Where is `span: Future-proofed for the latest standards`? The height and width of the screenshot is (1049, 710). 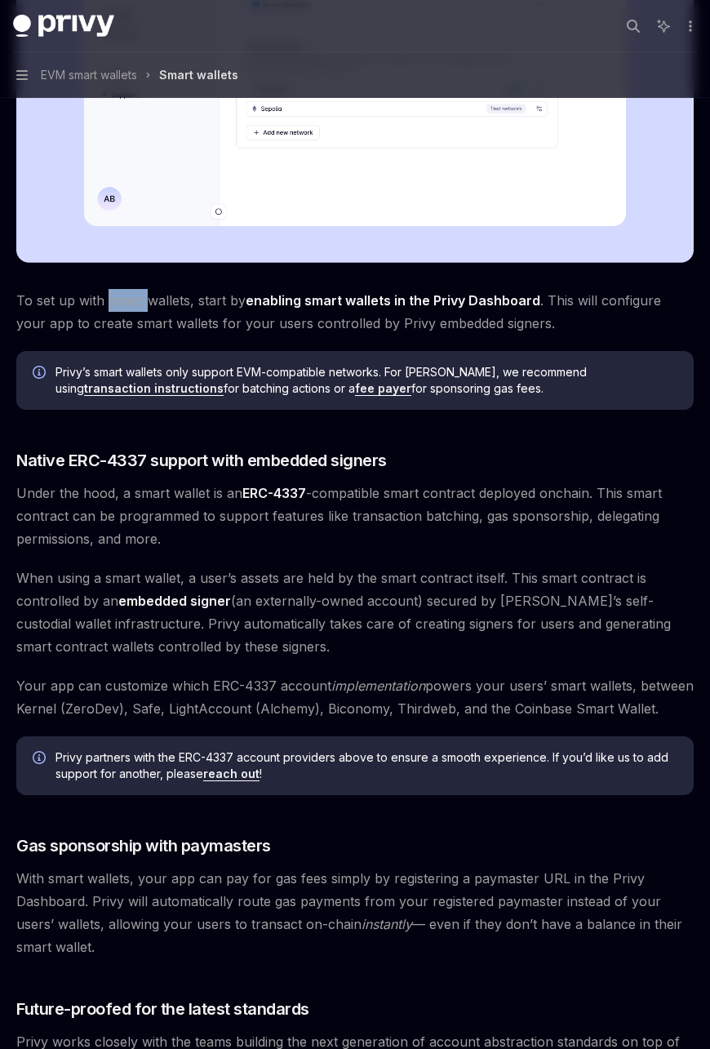 span: Future-proofed for the latest standards is located at coordinates (162, 1009).